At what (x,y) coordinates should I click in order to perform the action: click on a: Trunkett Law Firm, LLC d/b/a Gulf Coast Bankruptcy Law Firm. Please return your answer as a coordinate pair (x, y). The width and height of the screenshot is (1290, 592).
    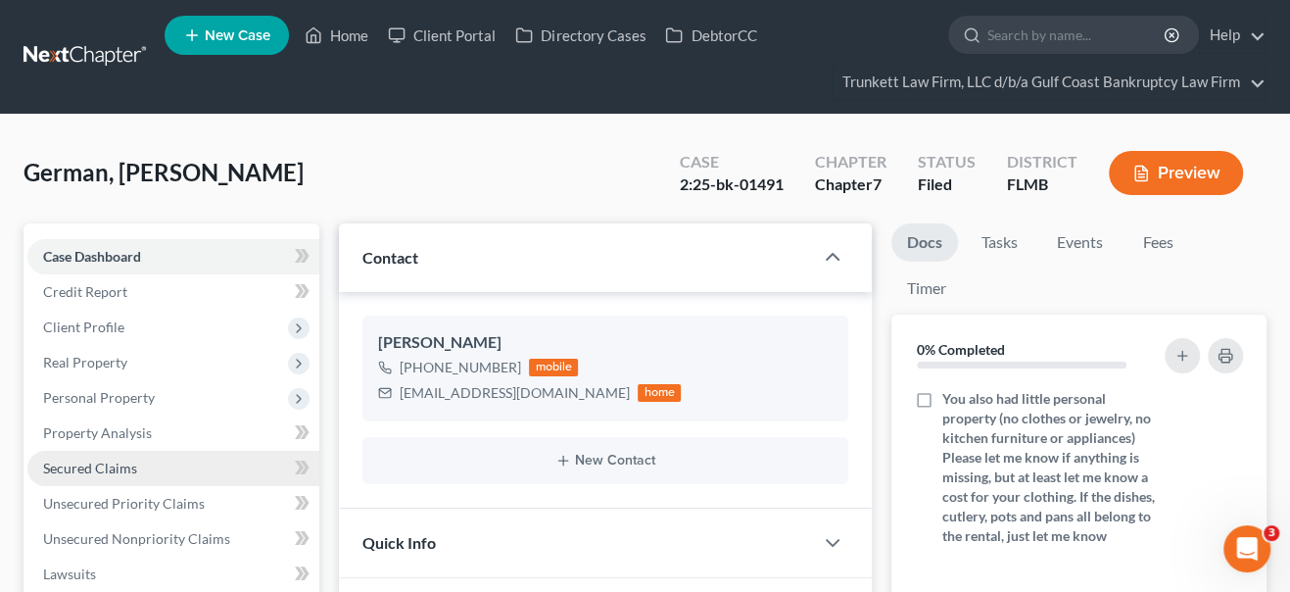
    Looking at the image, I should click on (1049, 82).